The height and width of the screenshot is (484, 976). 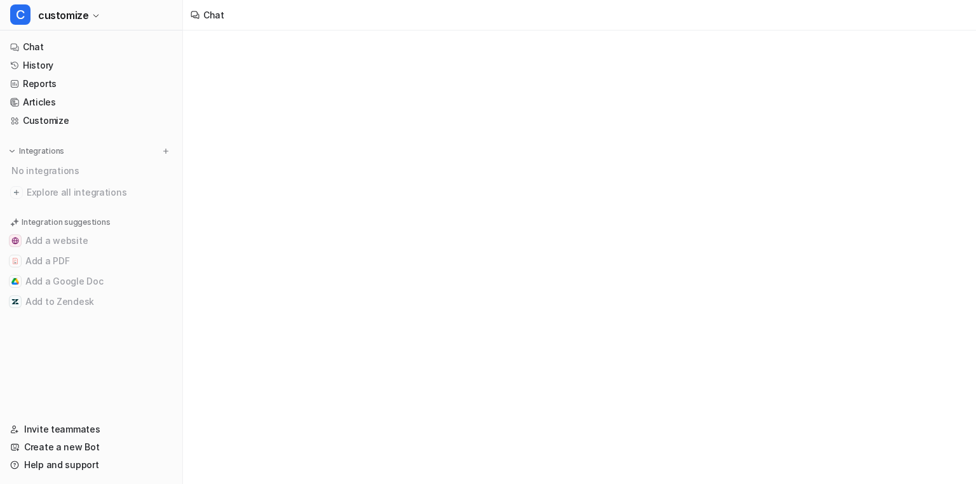 I want to click on a: Invite teammates, so click(x=91, y=430).